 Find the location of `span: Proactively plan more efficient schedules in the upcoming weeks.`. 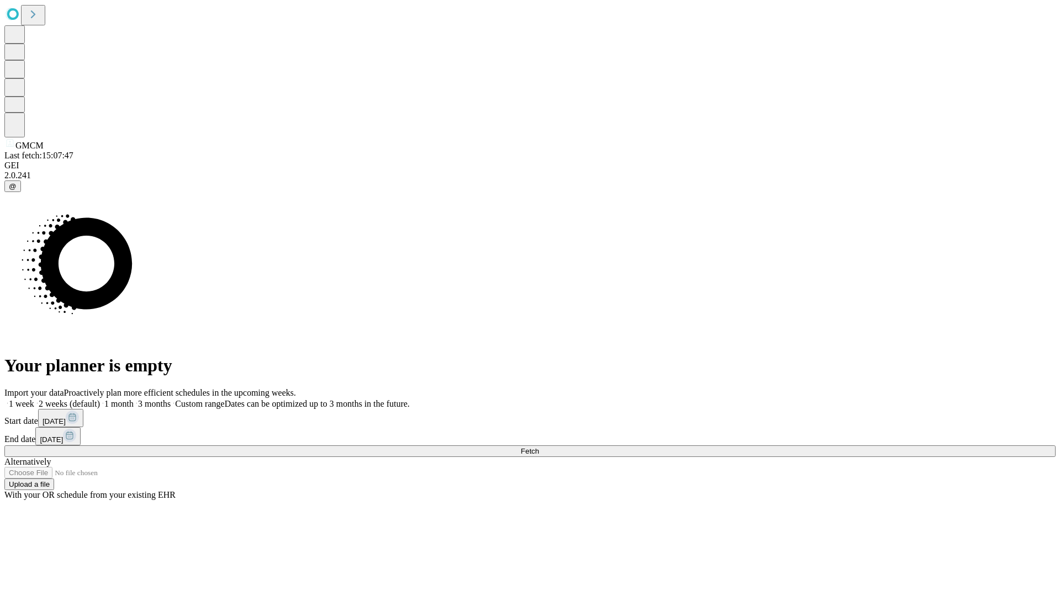

span: Proactively plan more efficient schedules in the upcoming weeks. is located at coordinates (180, 392).